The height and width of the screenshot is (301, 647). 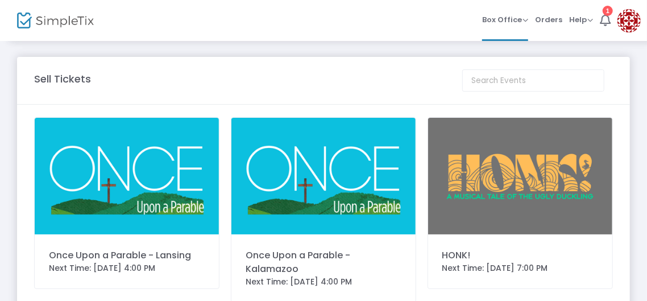 I want to click on img: 638959778123230573OnceUponaParableFinal1.png, so click(x=324, y=176).